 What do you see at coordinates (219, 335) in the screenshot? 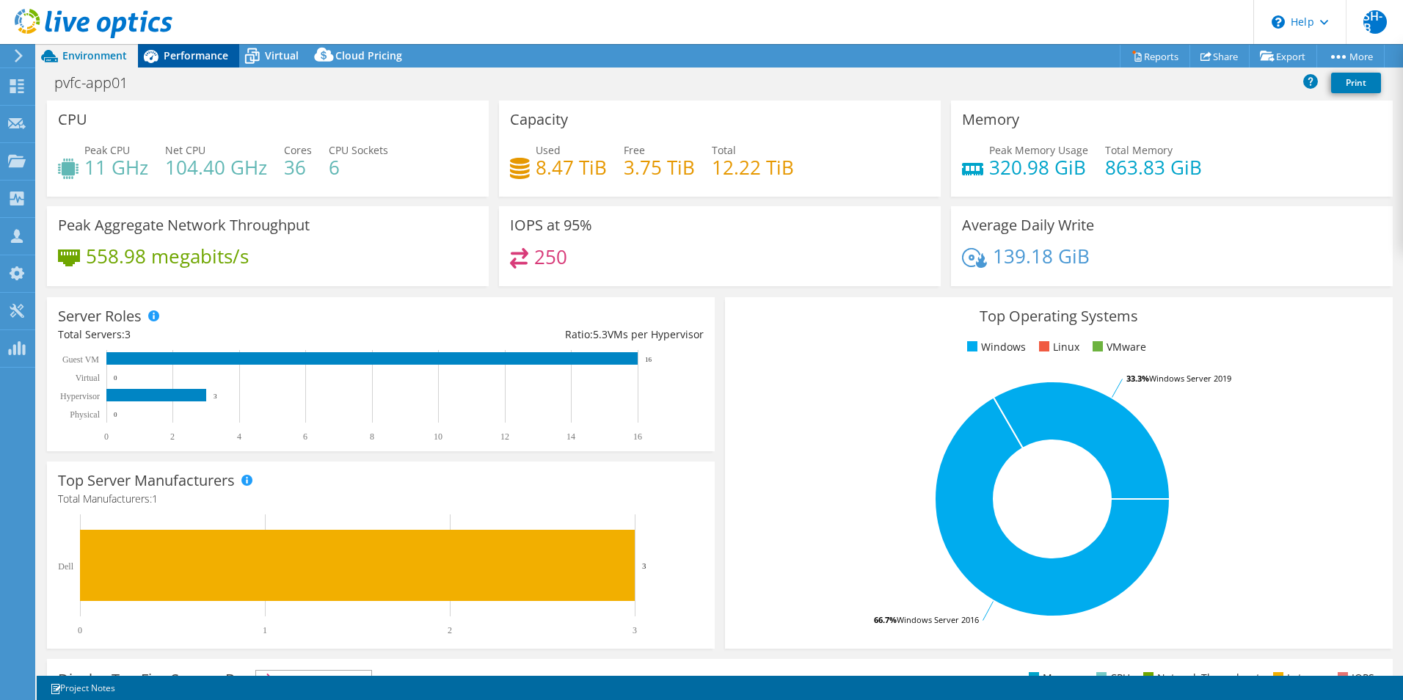
I see `div: Total Servers:` at bounding box center [219, 335].